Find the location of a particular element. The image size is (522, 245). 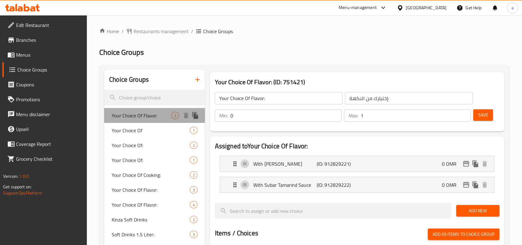

span: Add (0) items to choice group is located at coordinates (464, 234).